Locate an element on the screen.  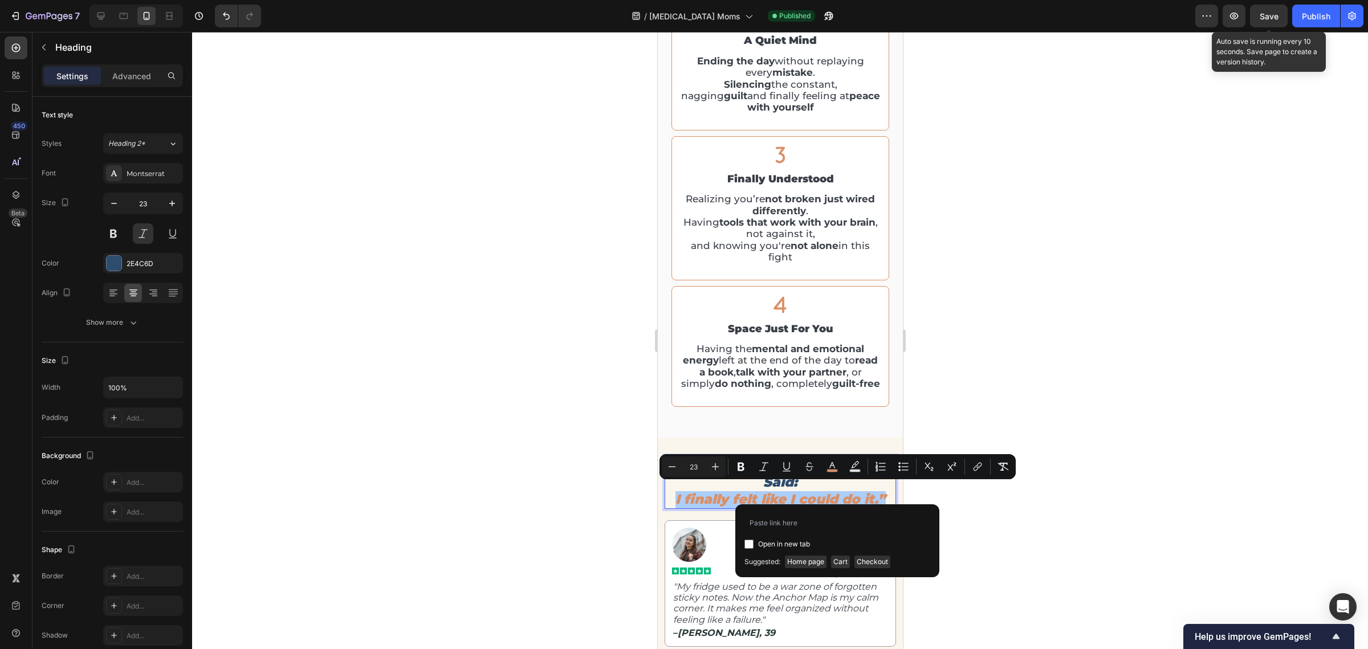
div: Beta is located at coordinates (18, 213).